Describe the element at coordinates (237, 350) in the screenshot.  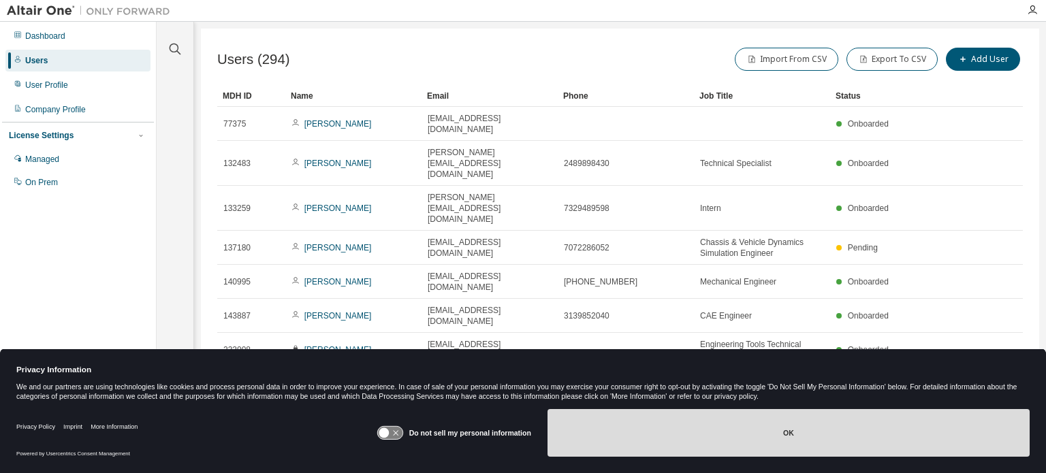
I see `span: 233008` at that location.